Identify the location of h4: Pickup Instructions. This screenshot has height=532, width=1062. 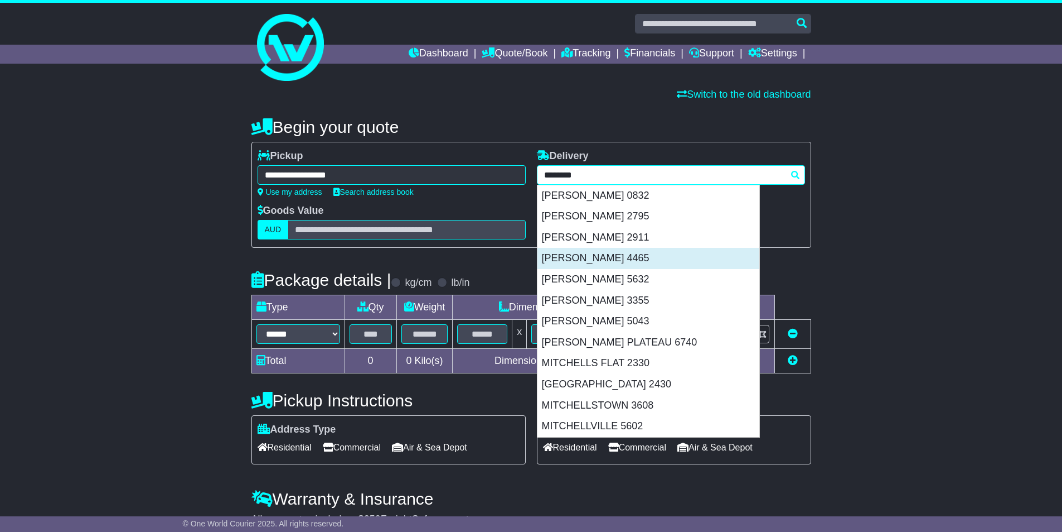
(389, 400).